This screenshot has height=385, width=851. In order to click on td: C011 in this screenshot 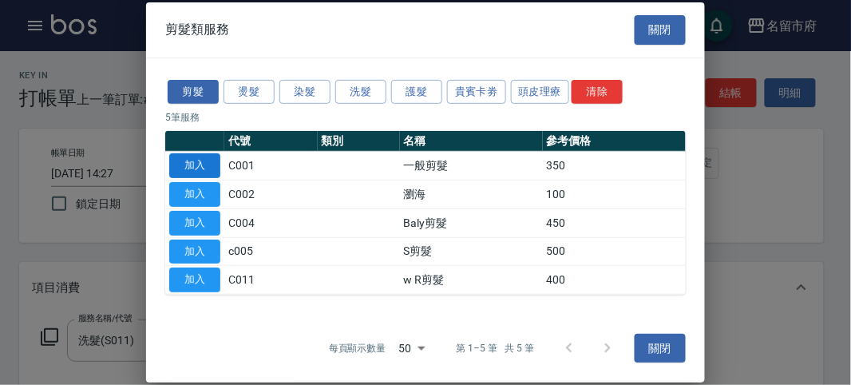, I will do `click(271, 280)`.